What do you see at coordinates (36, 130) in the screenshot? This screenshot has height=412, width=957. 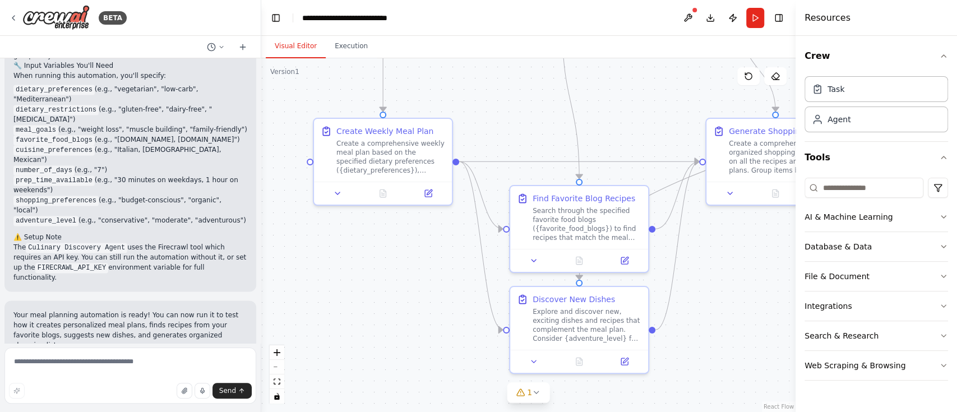 I see `code: meal_goals` at bounding box center [36, 130].